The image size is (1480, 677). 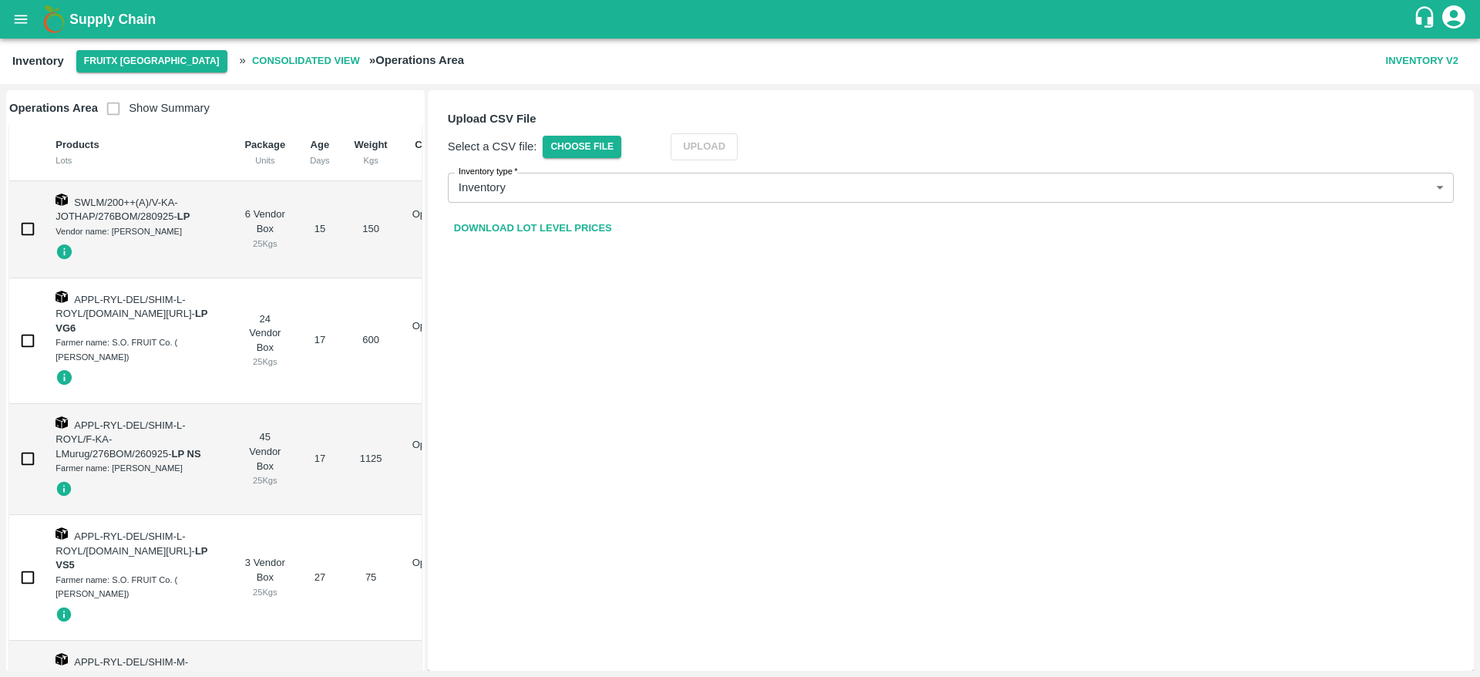 What do you see at coordinates (264, 341) in the screenshot?
I see `div: 24 Vendor Box` at bounding box center [264, 341].